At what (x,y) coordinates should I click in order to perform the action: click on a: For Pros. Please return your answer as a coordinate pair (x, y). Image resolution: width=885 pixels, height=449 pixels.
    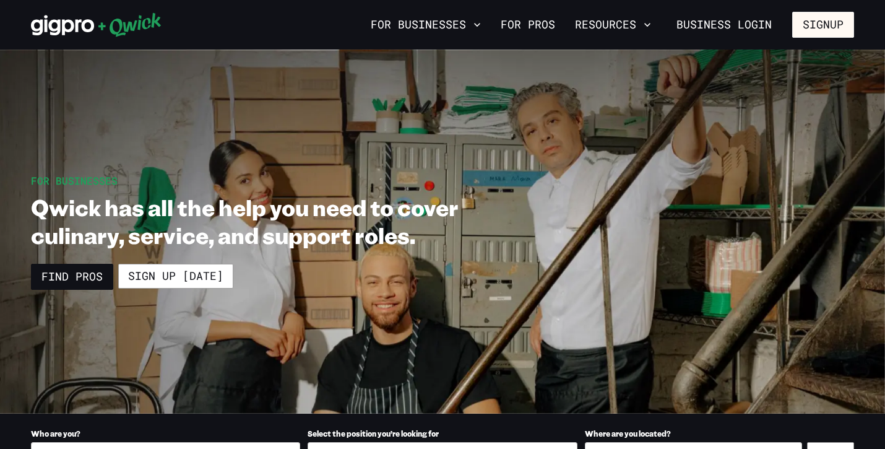
    Looking at the image, I should click on (528, 25).